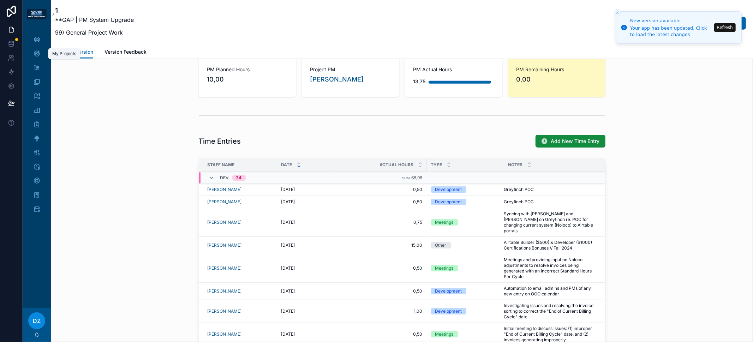 The image size is (753, 342). I want to click on span: Staff Name, so click(221, 165).